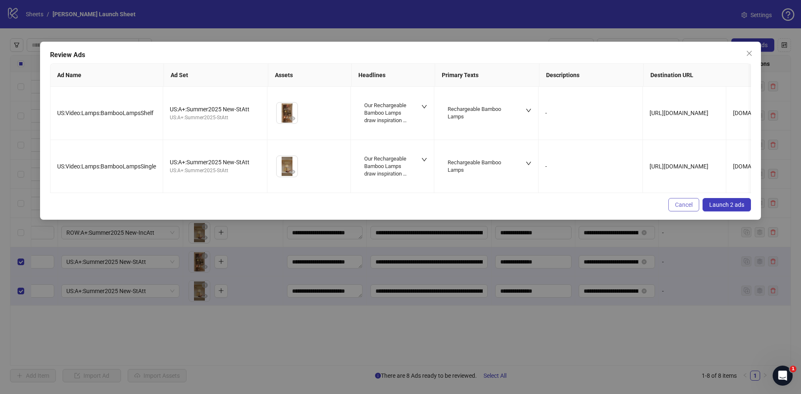 The image size is (801, 394). I want to click on span: 1, so click(793, 369).